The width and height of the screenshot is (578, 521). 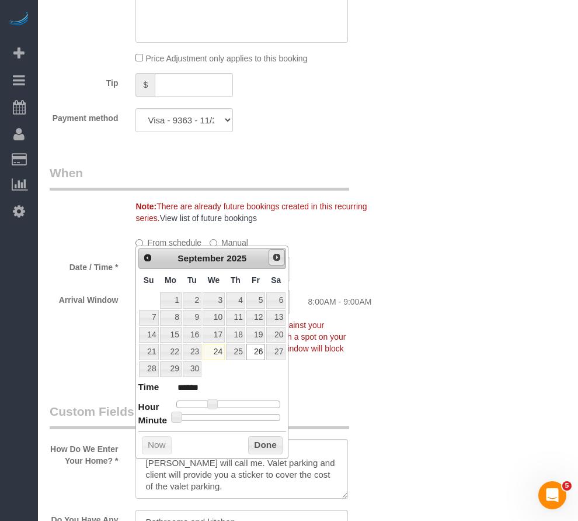 I want to click on a: 3, so click(x=214, y=300).